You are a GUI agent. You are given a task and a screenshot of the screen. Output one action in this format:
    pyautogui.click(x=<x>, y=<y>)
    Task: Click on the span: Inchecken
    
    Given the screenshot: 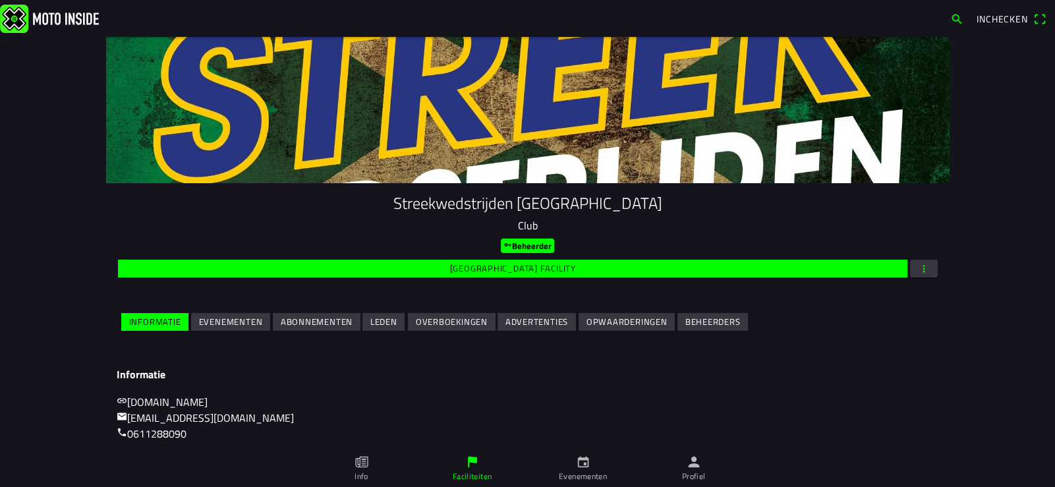 What is the action you would take?
    pyautogui.click(x=1002, y=18)
    